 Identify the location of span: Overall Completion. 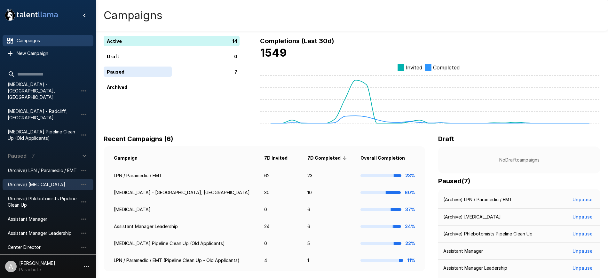
(386, 158).